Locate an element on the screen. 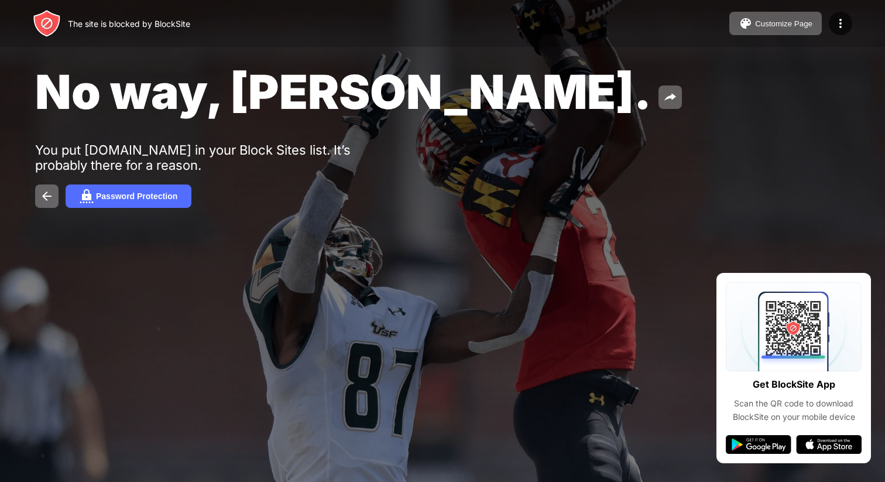 The height and width of the screenshot is (482, 885). img: menu-icon.svg is located at coordinates (841, 23).